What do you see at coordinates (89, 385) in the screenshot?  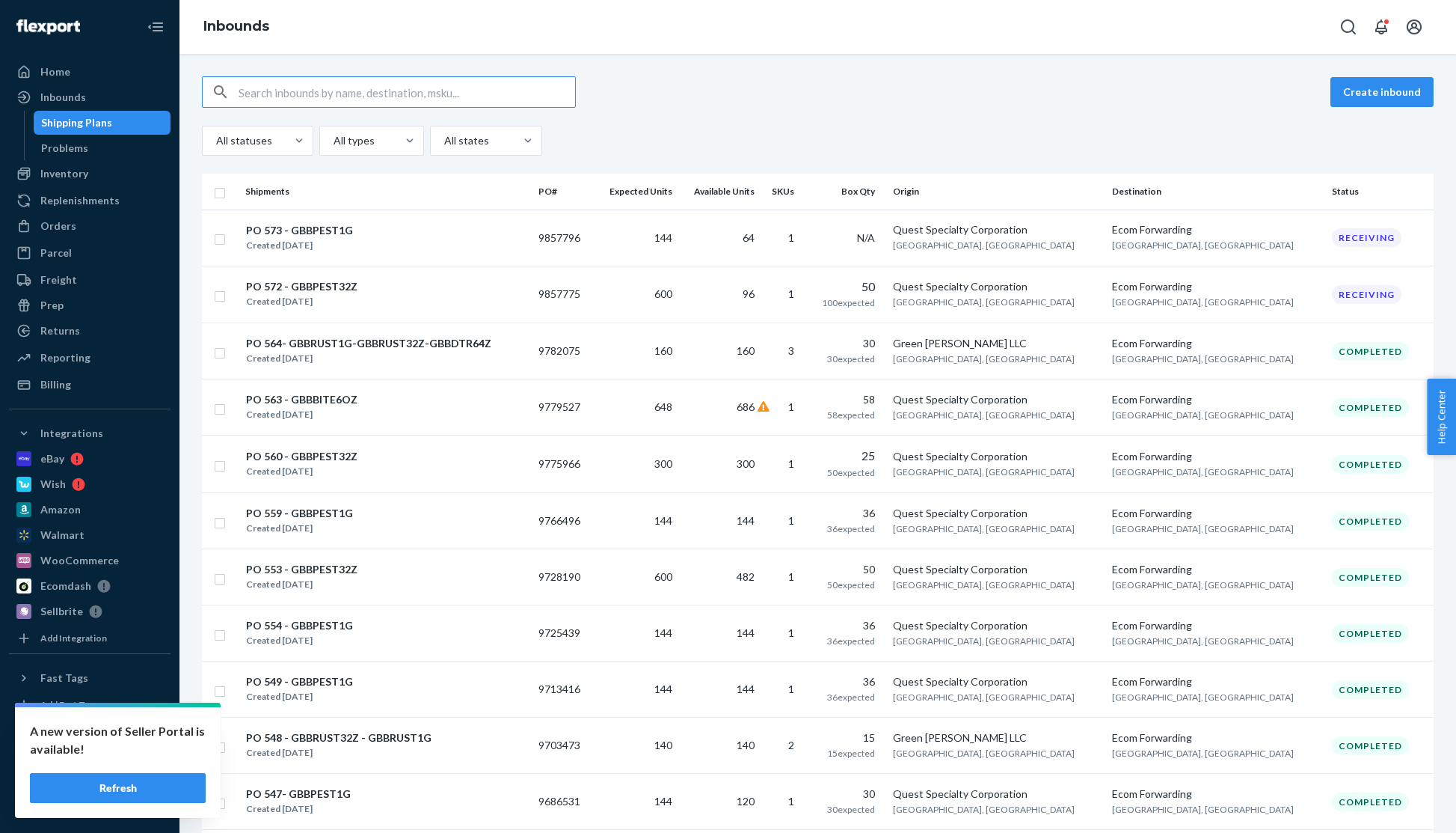 I see `a: Billing` at bounding box center [89, 385].